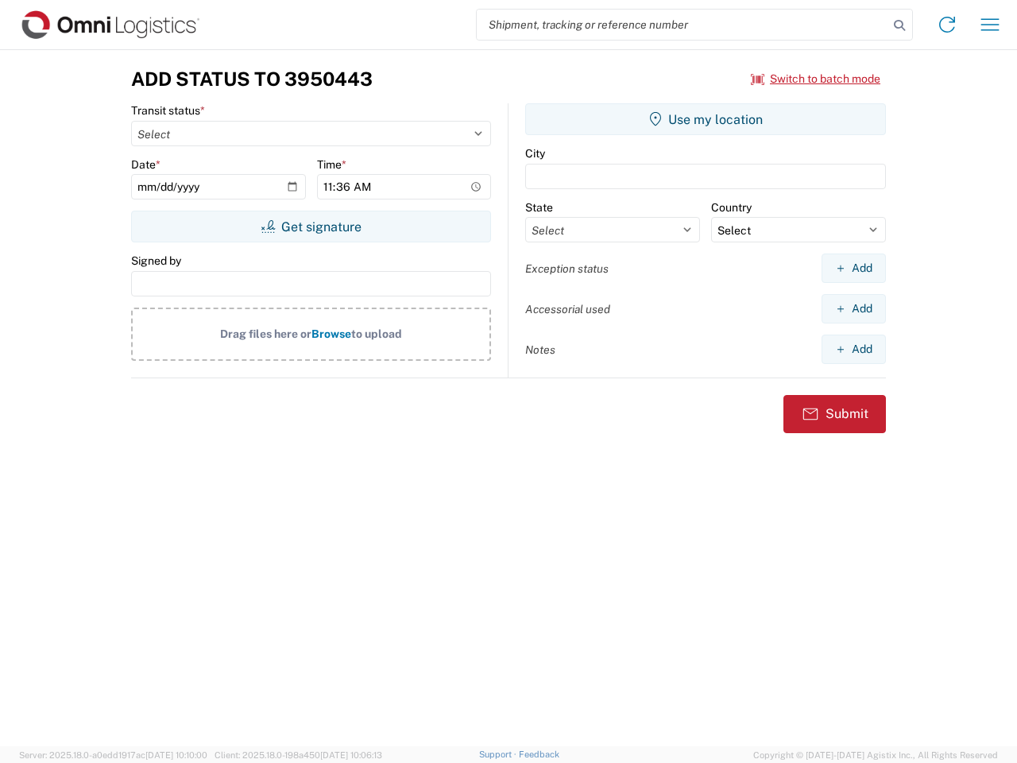 Image resolution: width=1017 pixels, height=763 pixels. Describe the element at coordinates (113, 755) in the screenshot. I see `span: Server: 2025.18.0-a0edd1917ac` at that location.